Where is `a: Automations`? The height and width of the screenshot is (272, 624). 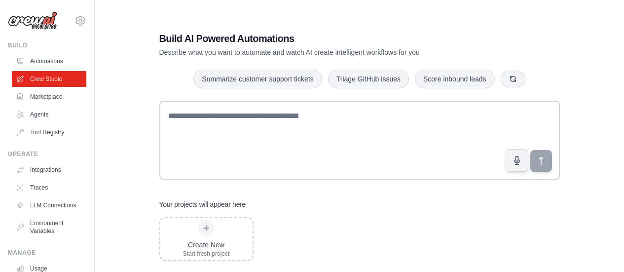
a: Automations is located at coordinates (49, 61).